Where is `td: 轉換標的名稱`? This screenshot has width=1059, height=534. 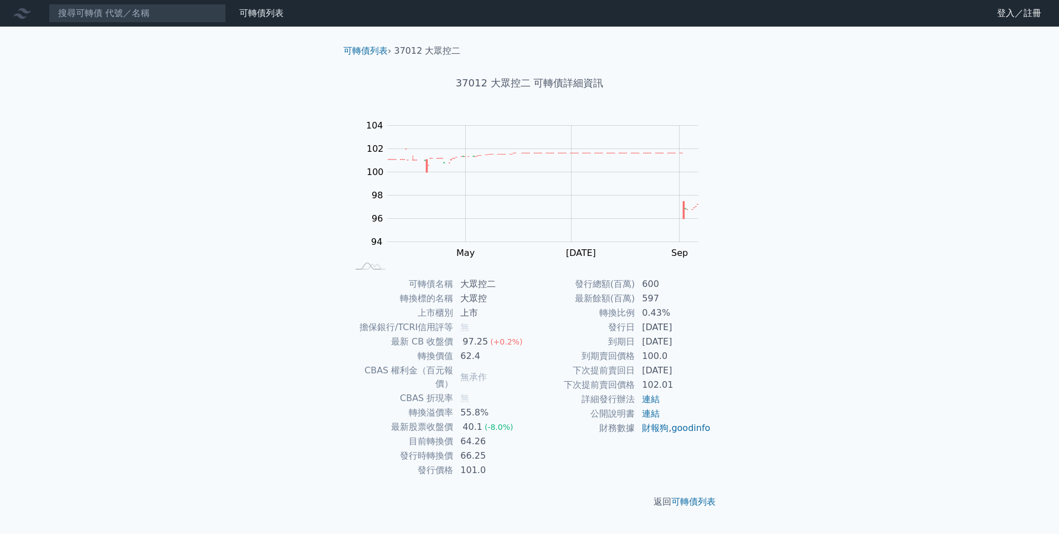
td: 轉換標的名稱 is located at coordinates (400, 298).